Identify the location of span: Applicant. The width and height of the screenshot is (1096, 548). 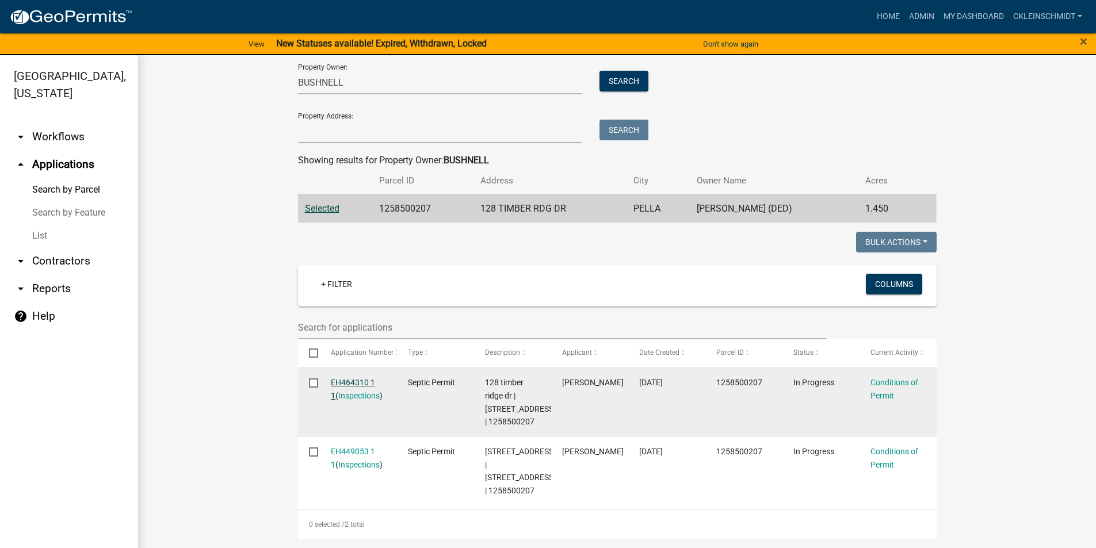
(577, 353).